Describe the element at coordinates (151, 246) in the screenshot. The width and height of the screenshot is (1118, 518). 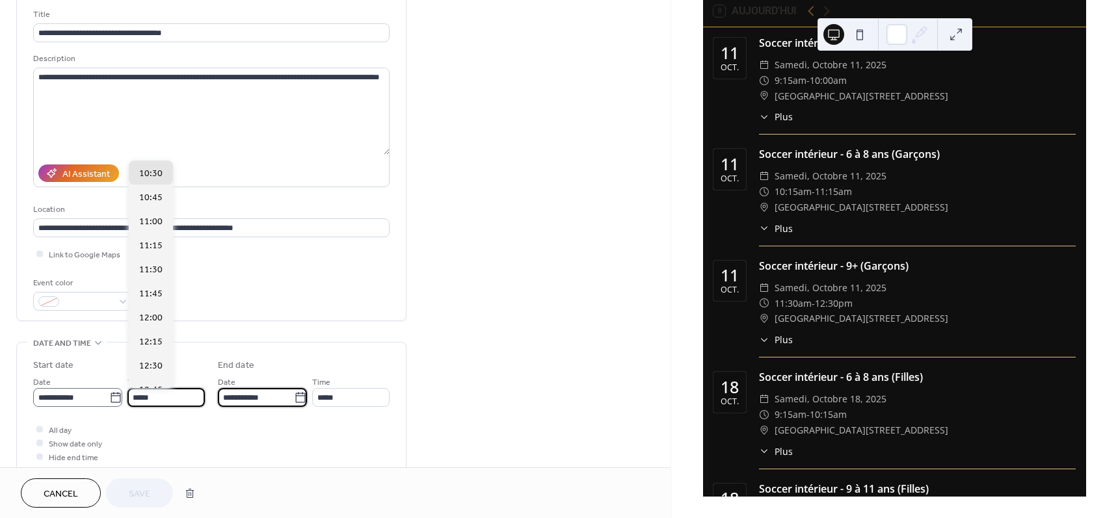
I see `span: 11:15` at that location.